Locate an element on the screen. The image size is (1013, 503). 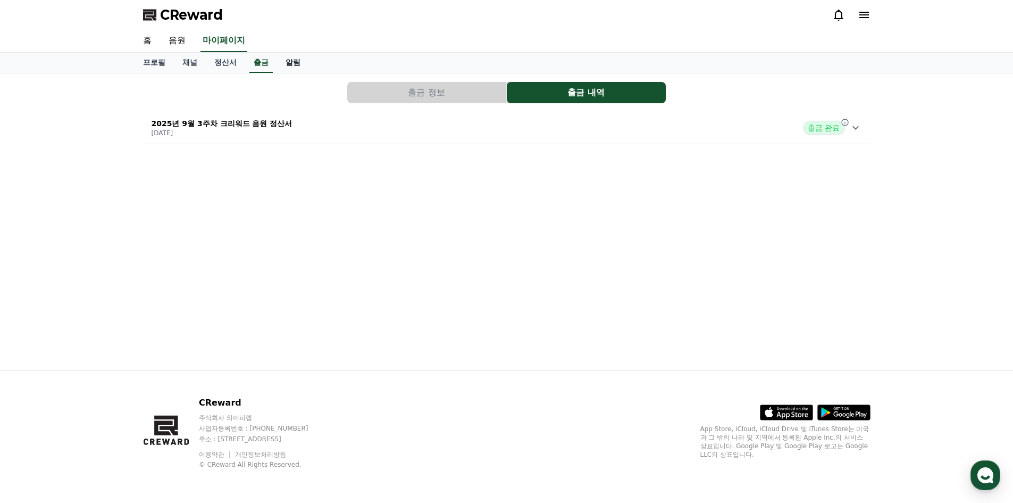
a: 출금 내역 is located at coordinates (587, 93).